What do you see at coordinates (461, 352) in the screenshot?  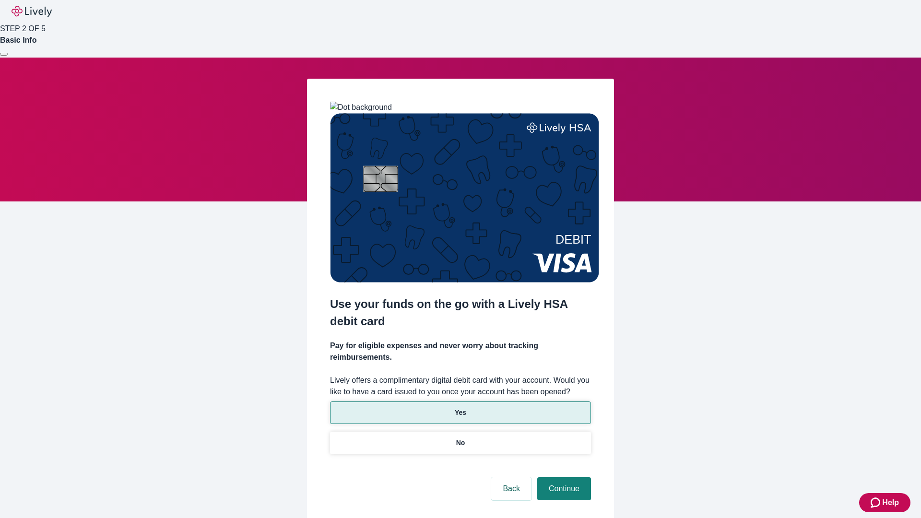 I see `h4: Pay for eligible expenses and never worry about tracking reimbursements.` at bounding box center [461, 352].